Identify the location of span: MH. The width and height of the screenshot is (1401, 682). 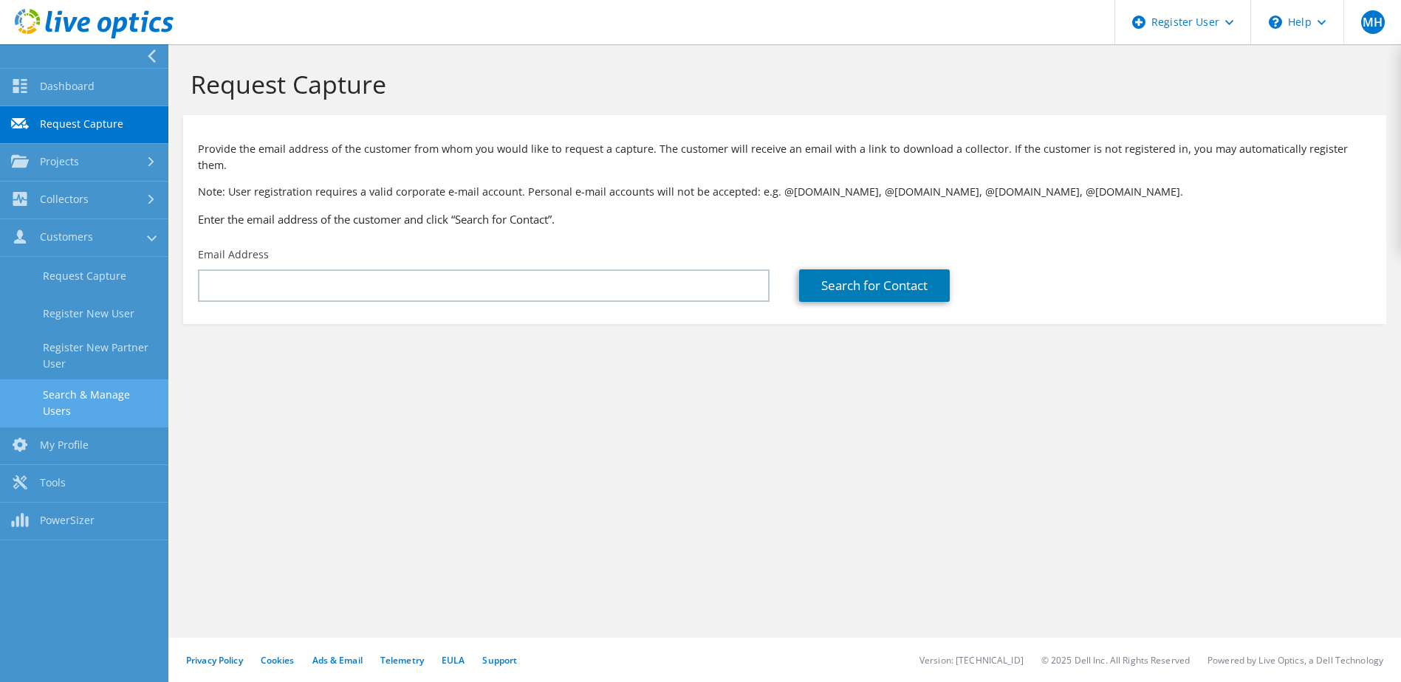
(1372, 22).